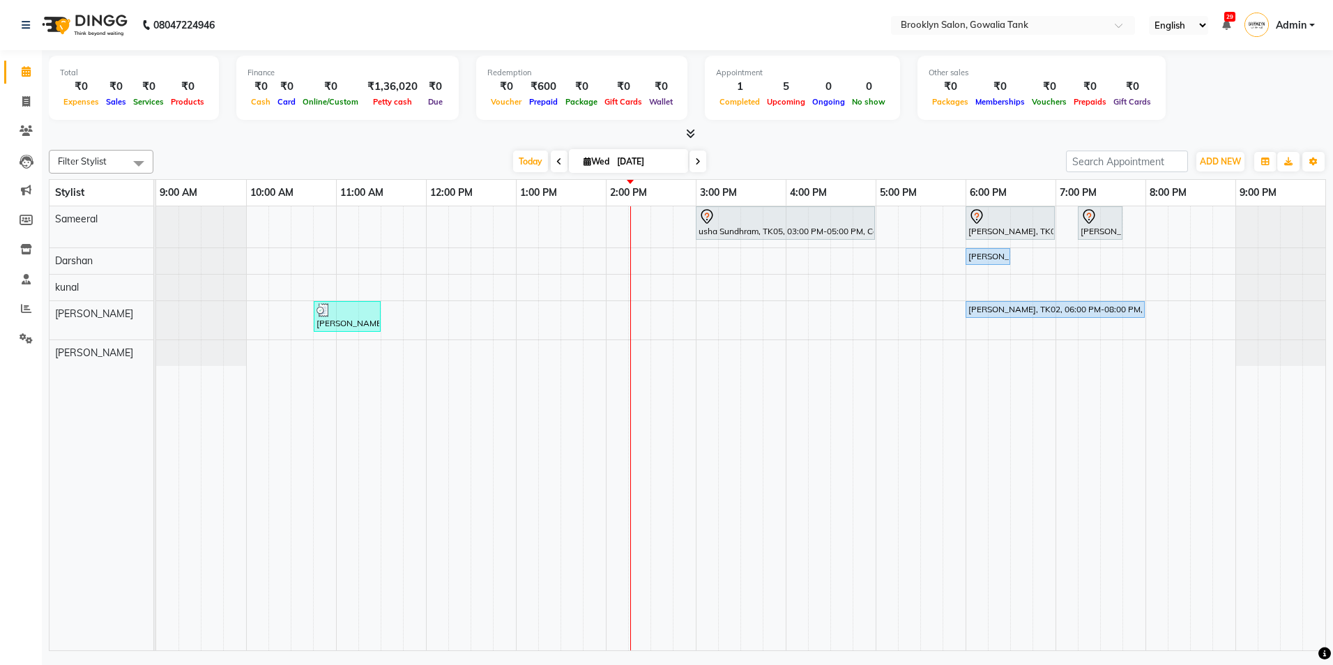  What do you see at coordinates (950, 102) in the screenshot?
I see `span: Packages` at bounding box center [950, 102].